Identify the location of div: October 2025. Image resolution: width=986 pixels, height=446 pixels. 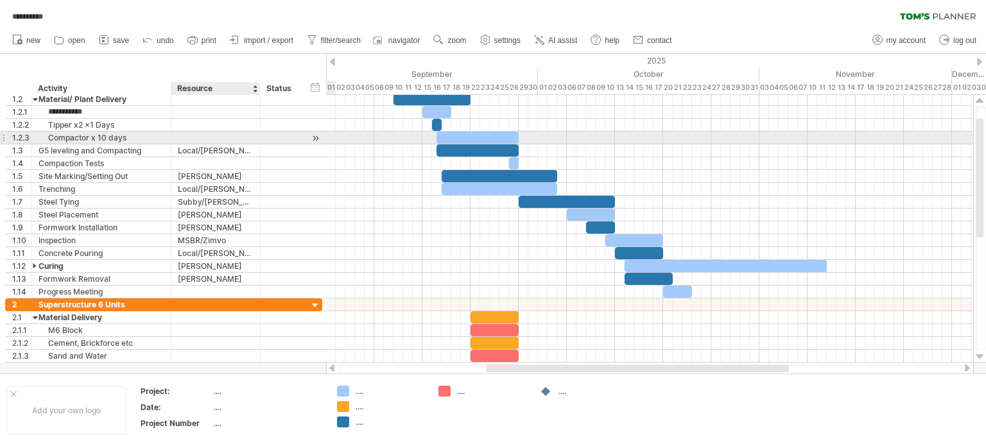
(649, 74).